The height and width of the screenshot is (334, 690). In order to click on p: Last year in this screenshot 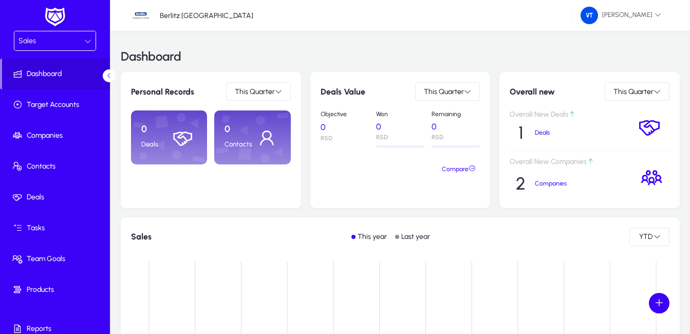, I will do `click(415, 236)`.